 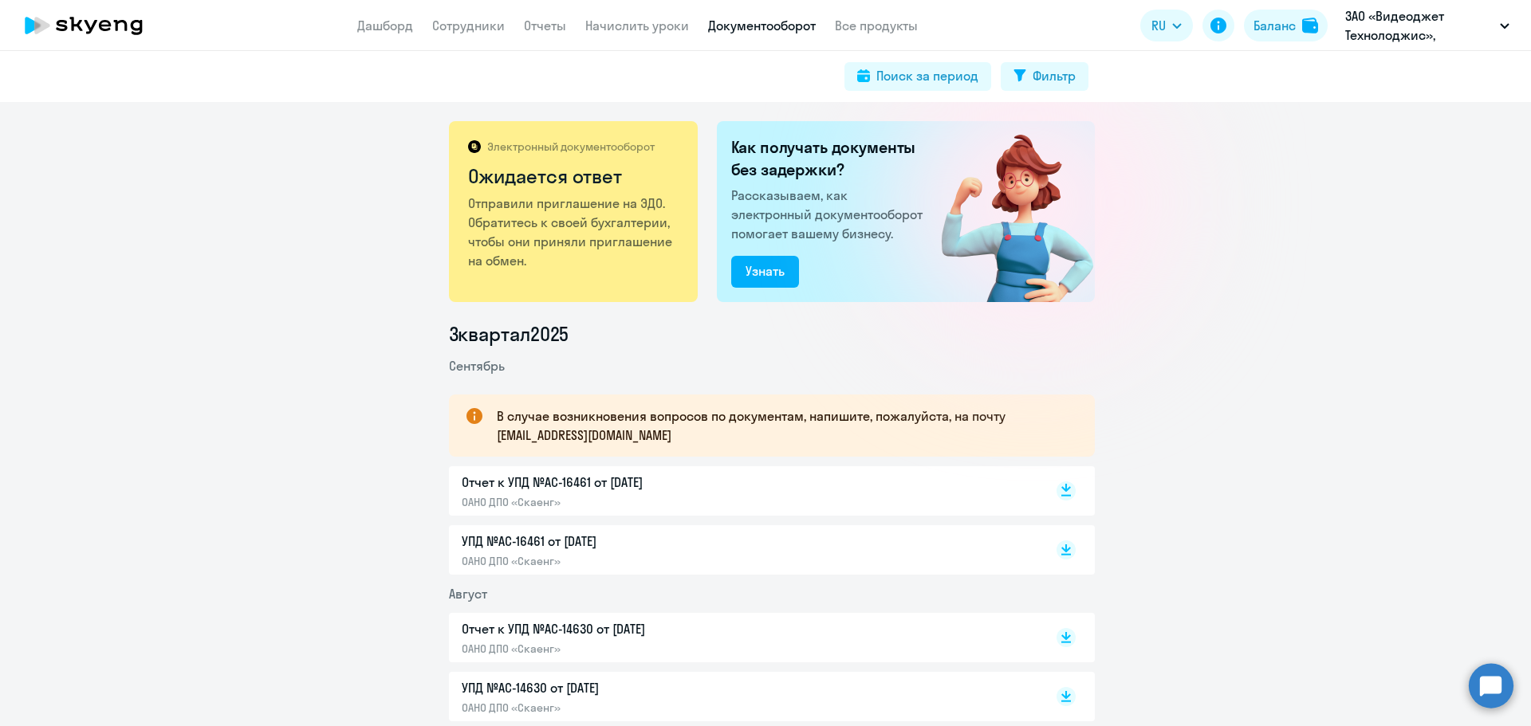 What do you see at coordinates (1166, 26) in the screenshot?
I see `button: RU` at bounding box center [1166, 26].